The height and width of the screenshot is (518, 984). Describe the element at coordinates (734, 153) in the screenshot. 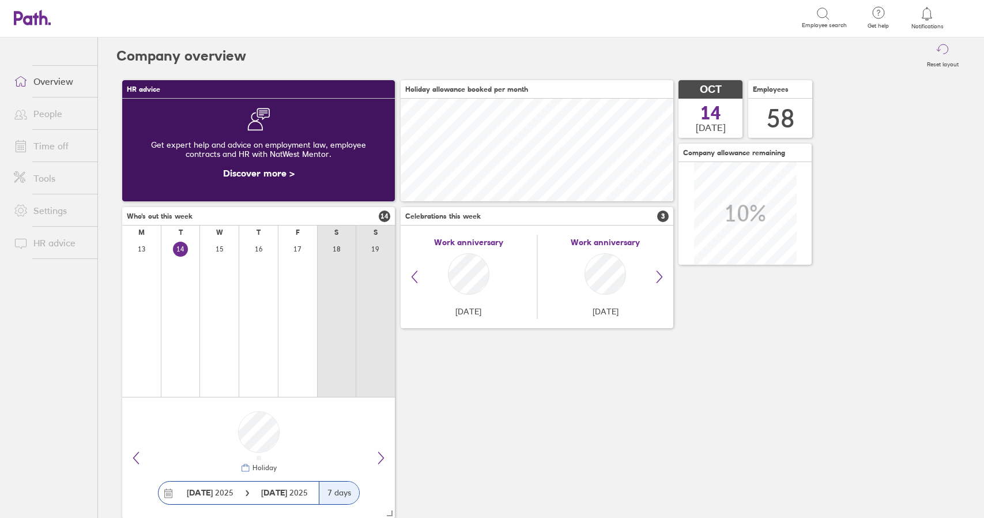

I see `span: Company allowance remaining` at that location.